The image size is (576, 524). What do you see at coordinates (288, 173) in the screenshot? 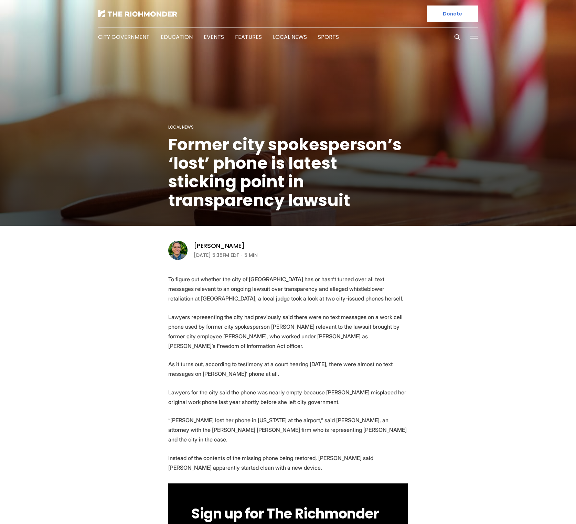
I see `h1: Former city spokesperson’s ‘lost’ phone is latest sticking point in transparency lawsuit` at bounding box center [288, 173].